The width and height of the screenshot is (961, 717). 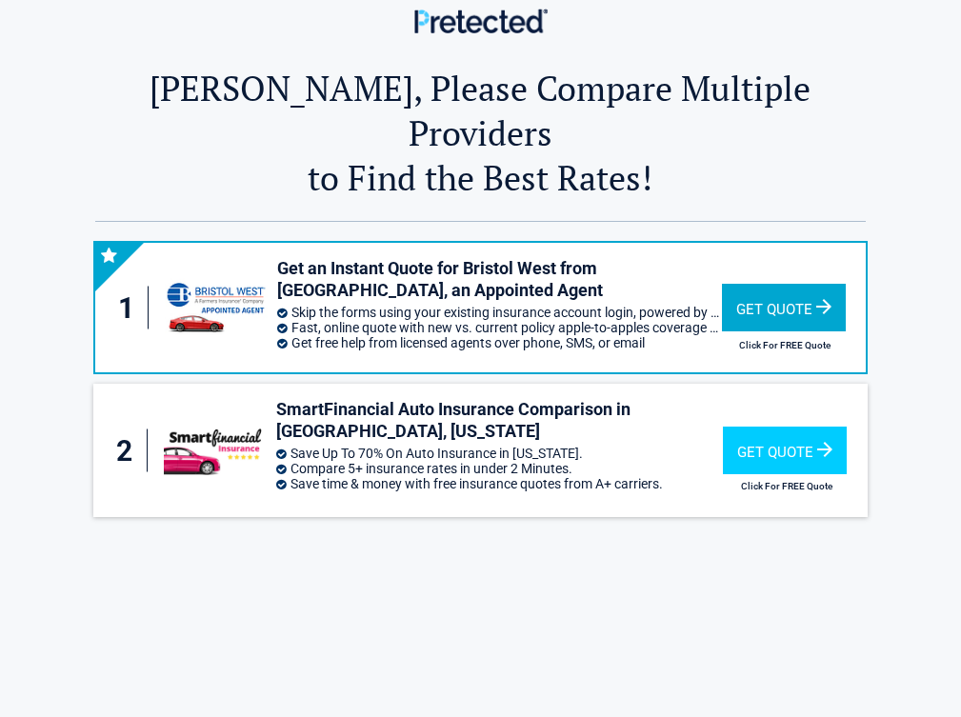 I want to click on div: 2, so click(x=129, y=450).